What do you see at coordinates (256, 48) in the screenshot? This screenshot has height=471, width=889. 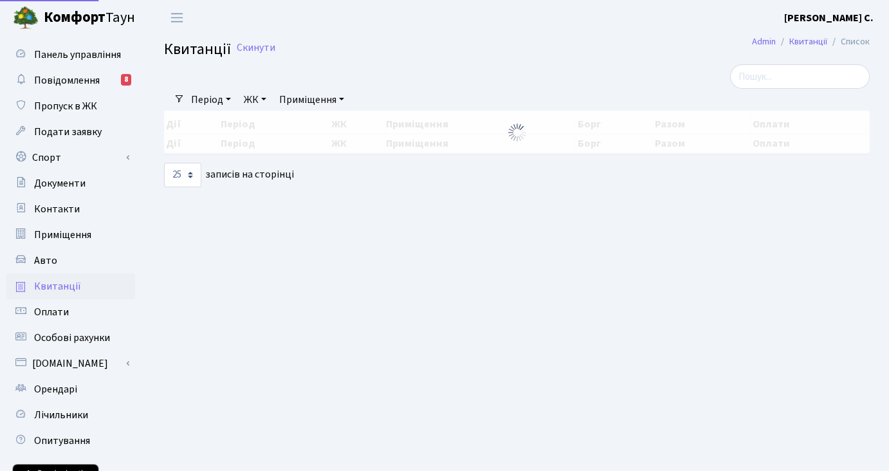 I see `a: Скинути` at bounding box center [256, 48].